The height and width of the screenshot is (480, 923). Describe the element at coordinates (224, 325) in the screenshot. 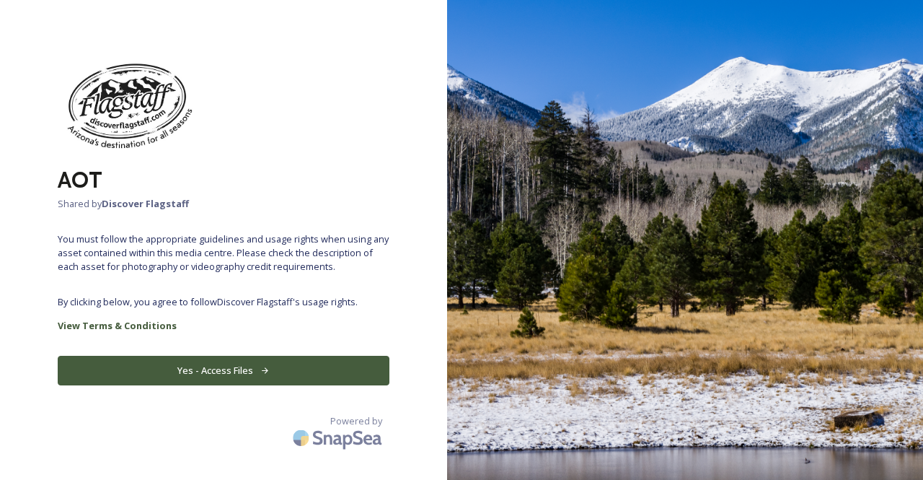

I see `a: View Terms & Conditions` at that location.